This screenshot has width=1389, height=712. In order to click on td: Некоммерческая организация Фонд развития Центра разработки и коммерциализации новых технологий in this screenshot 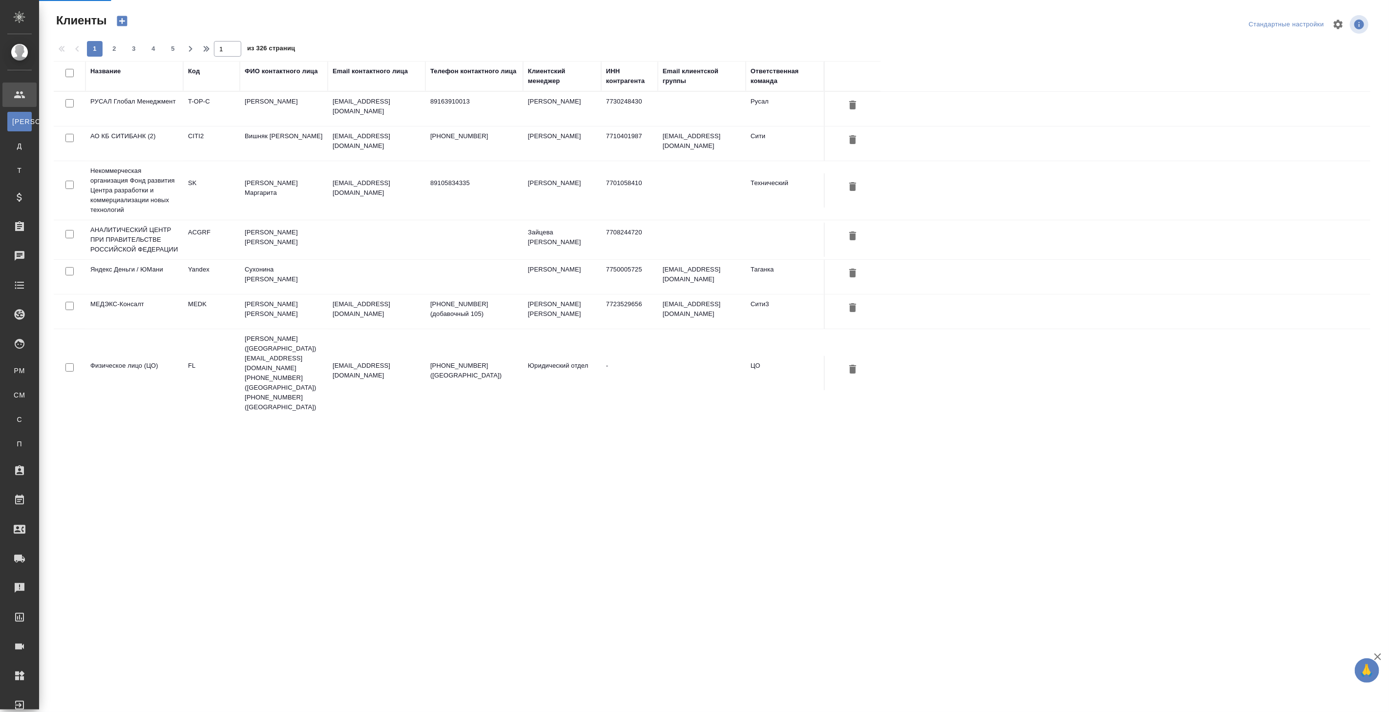, I will do `click(134, 191)`.